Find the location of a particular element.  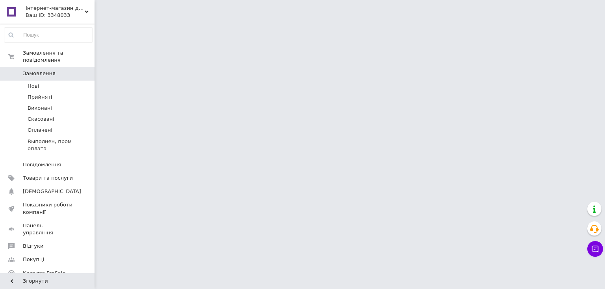

span: Виконані is located at coordinates (40, 108).